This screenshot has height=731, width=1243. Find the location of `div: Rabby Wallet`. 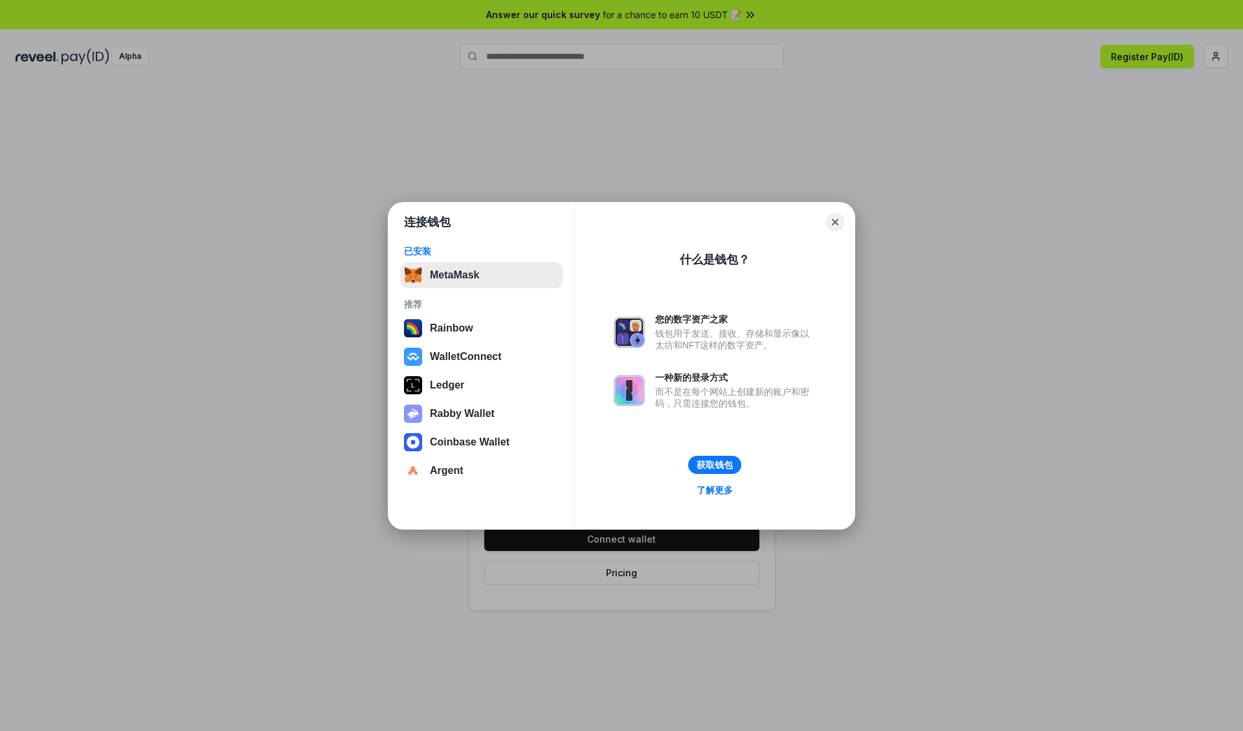

div: Rabby Wallet is located at coordinates (462, 414).